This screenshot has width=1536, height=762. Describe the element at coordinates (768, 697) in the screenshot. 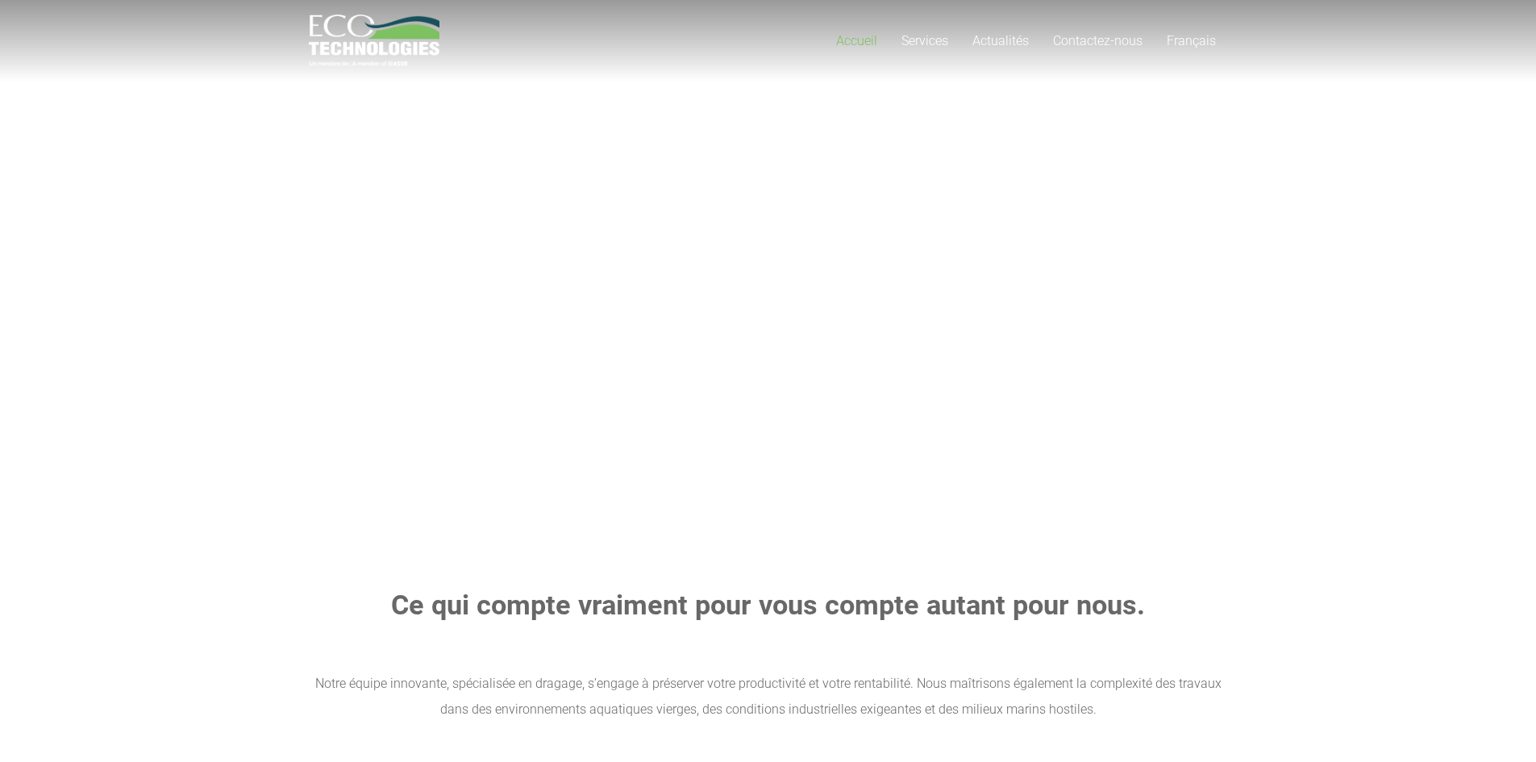

I see `div: Notre équipe innovante, spécialisée en dragage, s’engage à préserver votre productivité et votre ...` at that location.